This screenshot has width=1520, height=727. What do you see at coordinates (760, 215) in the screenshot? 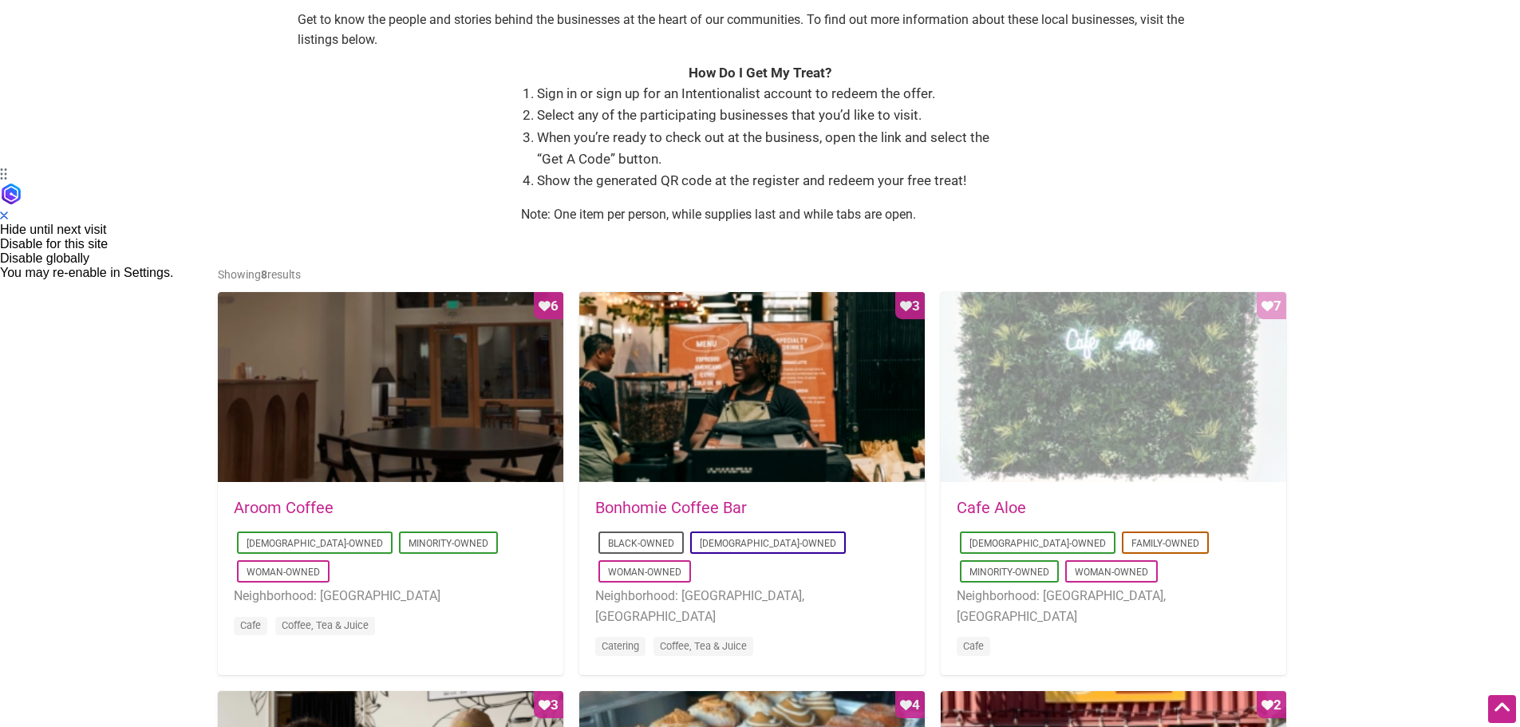
I see `p: Note: One item per person, while supplies last and while tabs are open.` at bounding box center [760, 215].